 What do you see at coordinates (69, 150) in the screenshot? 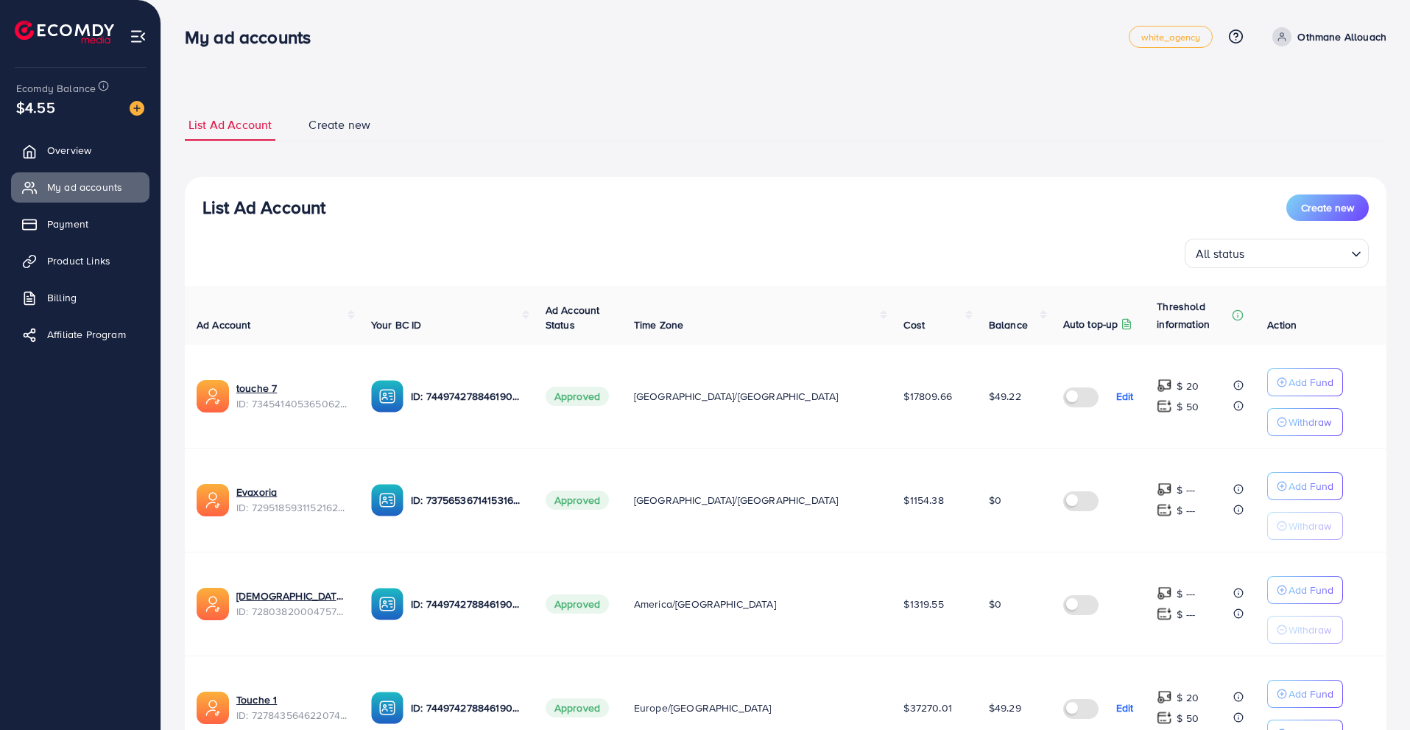
I see `span: Overview` at bounding box center [69, 150].